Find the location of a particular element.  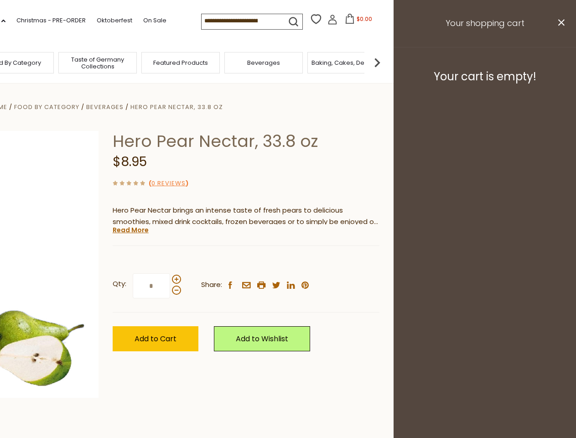

a: Food By Category is located at coordinates (47, 107).